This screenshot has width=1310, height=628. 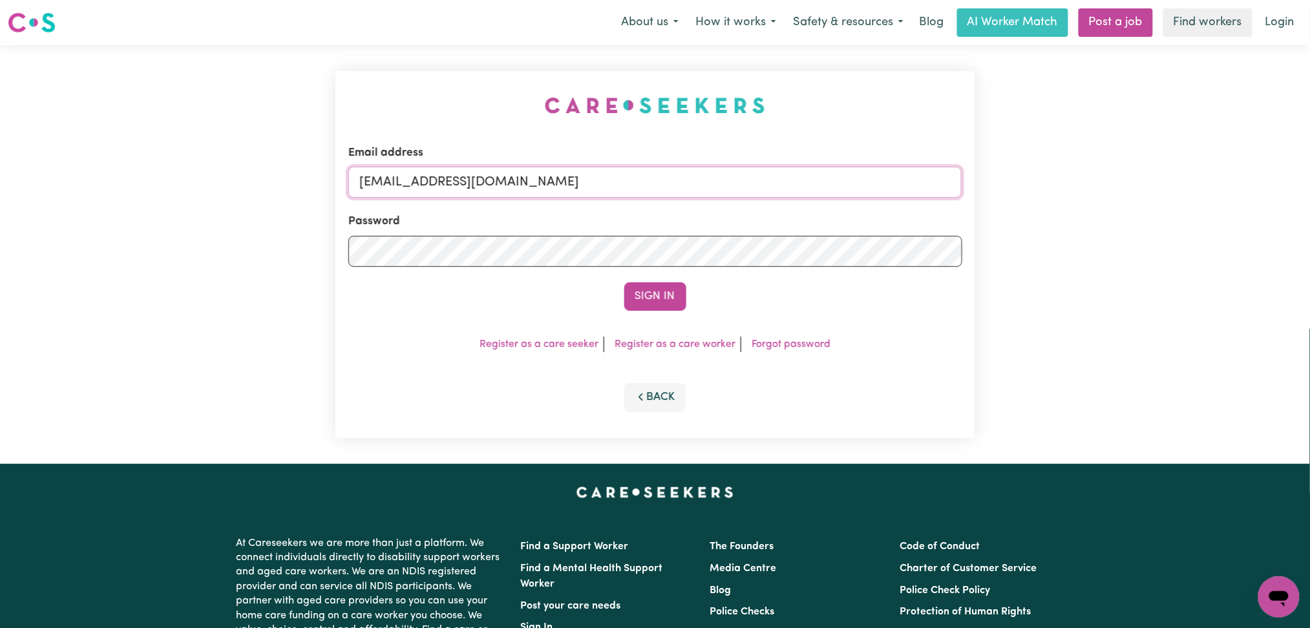 What do you see at coordinates (965, 612) in the screenshot?
I see `a: Protection of Human Rights` at bounding box center [965, 612].